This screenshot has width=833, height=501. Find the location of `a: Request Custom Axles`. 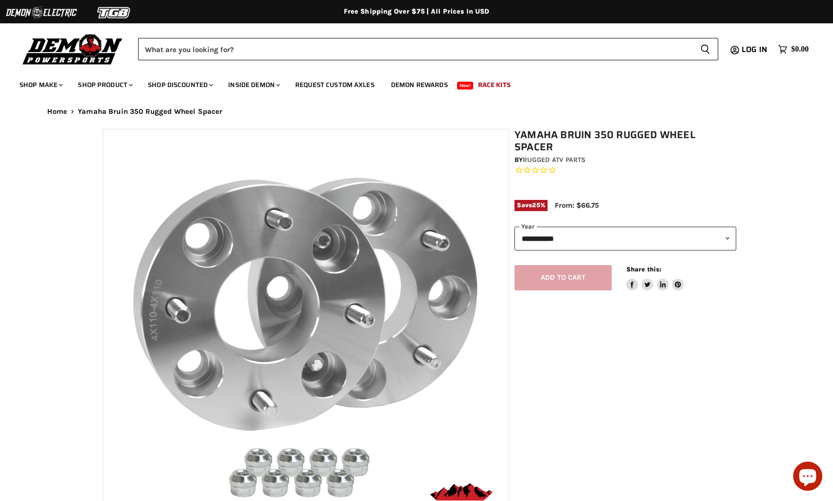

a: Request Custom Axles is located at coordinates (334, 85).